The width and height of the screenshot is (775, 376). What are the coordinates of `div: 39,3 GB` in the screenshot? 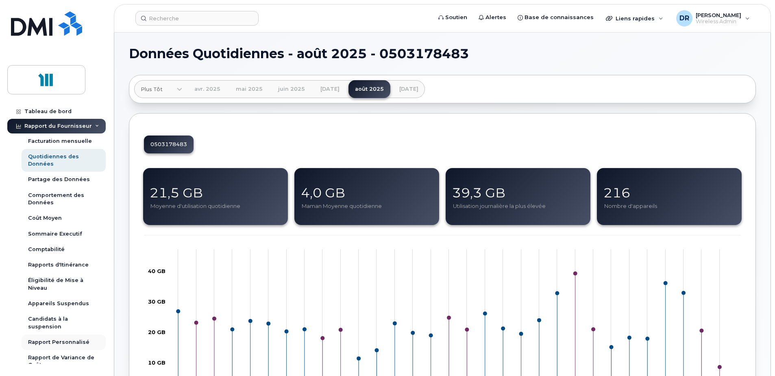 It's located at (519, 193).